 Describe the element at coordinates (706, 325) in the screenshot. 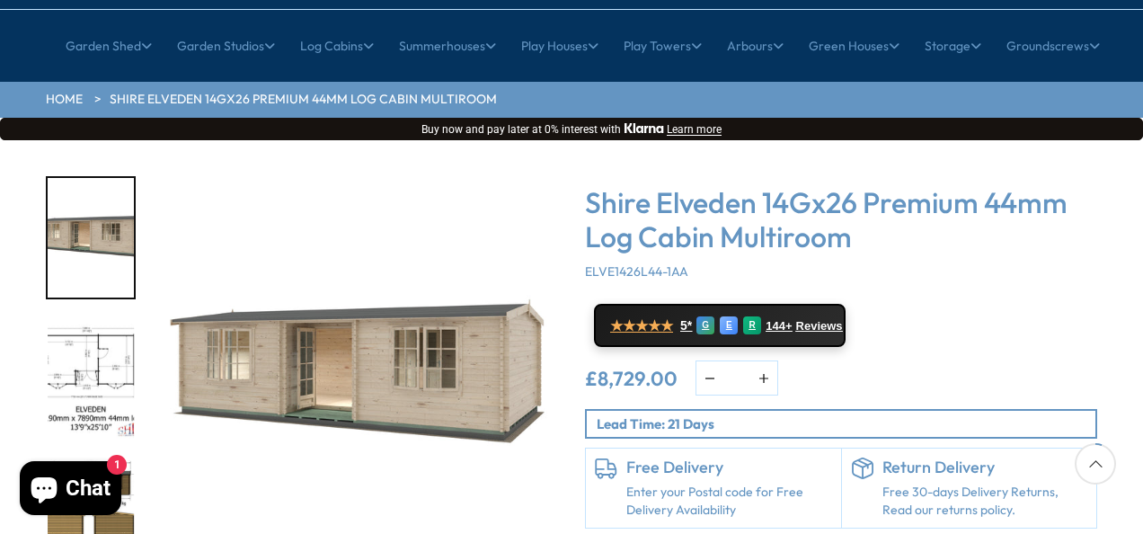

I see `div: G` at that location.